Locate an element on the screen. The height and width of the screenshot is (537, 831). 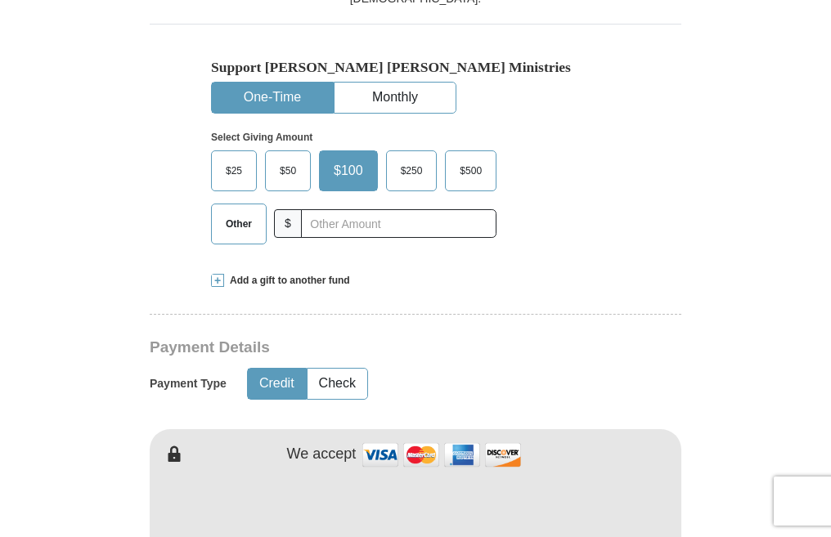
span: $25 is located at coordinates (234, 171).